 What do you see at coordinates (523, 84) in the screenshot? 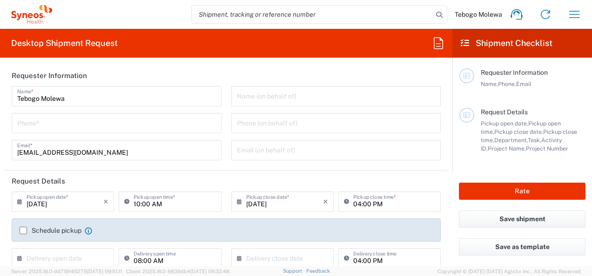
I see `span: Email` at bounding box center [523, 84].